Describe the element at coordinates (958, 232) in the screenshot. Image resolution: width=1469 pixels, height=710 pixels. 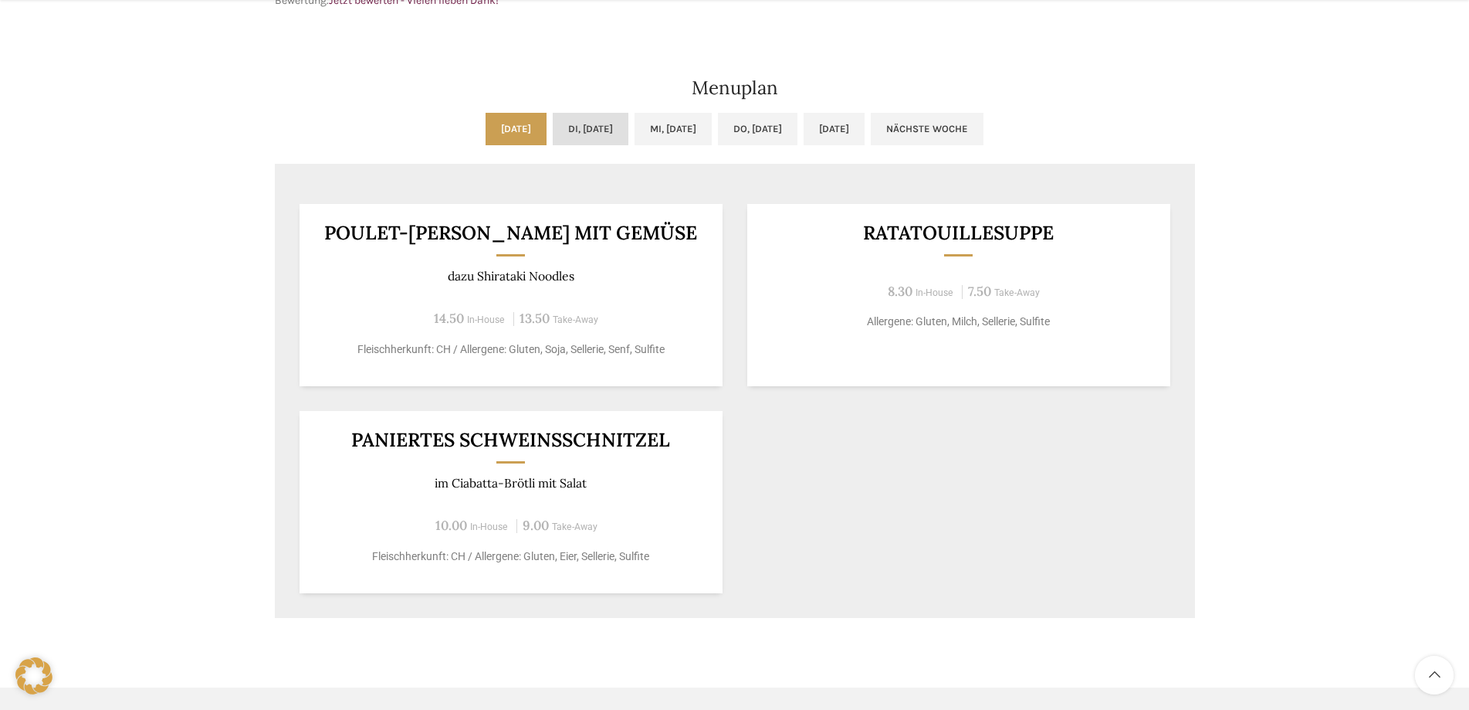
I see `h3: Ratatouillesuppe` at that location.